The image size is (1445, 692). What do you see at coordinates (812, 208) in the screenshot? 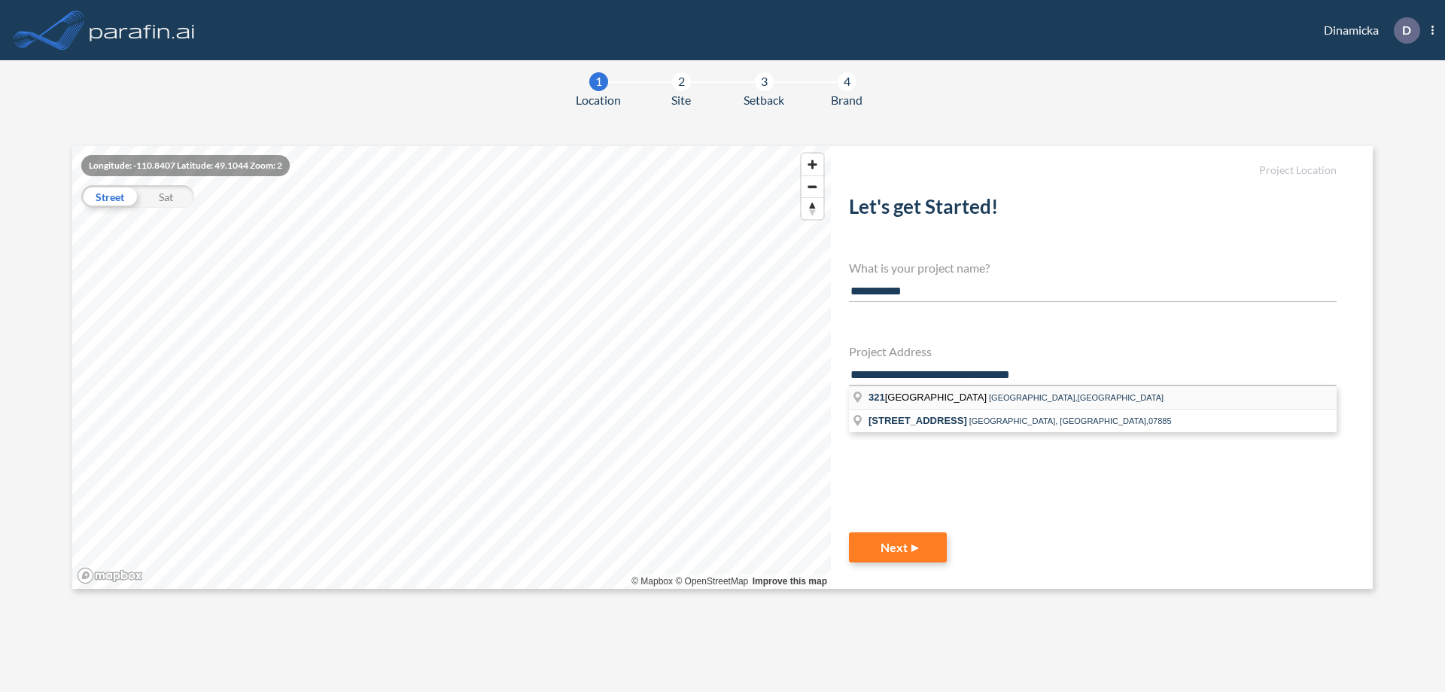
I see `button: Reset bearing to north` at bounding box center [812, 208].